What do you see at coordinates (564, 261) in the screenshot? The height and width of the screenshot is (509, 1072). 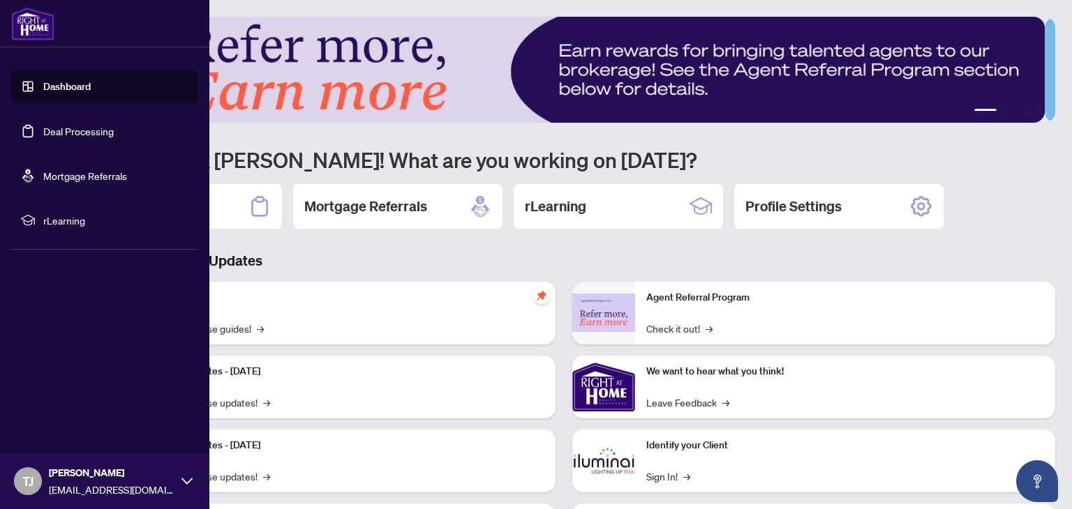 I see `h3: Brokerage & Industry Updates` at bounding box center [564, 261].